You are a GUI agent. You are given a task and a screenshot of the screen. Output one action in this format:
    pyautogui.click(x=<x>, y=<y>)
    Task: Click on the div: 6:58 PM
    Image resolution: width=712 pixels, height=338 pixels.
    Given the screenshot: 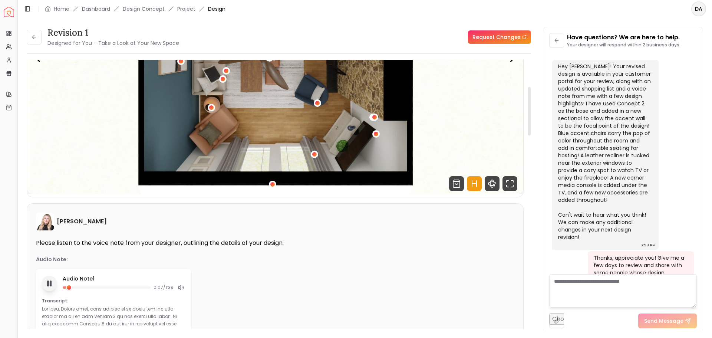 What is the action you would take?
    pyautogui.click(x=647, y=245)
    